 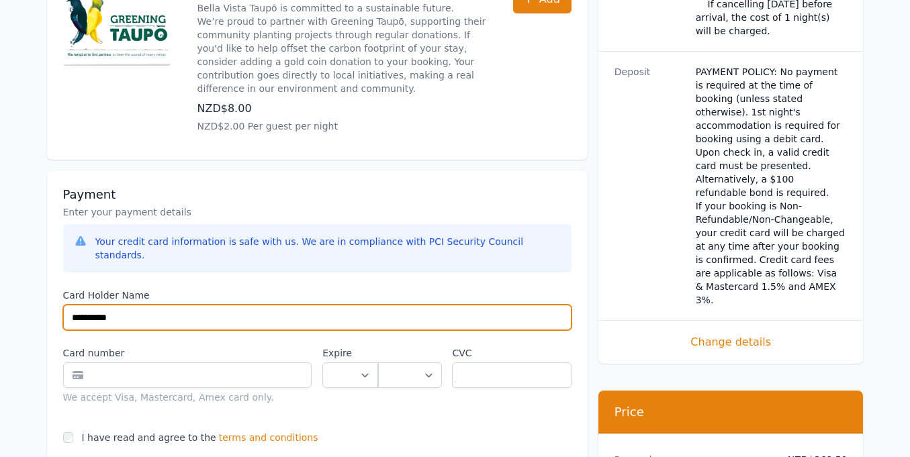 What do you see at coordinates (187, 398) in the screenshot?
I see `div: We accept Visa, Mastercard, Amex card only.` at bounding box center [187, 398].